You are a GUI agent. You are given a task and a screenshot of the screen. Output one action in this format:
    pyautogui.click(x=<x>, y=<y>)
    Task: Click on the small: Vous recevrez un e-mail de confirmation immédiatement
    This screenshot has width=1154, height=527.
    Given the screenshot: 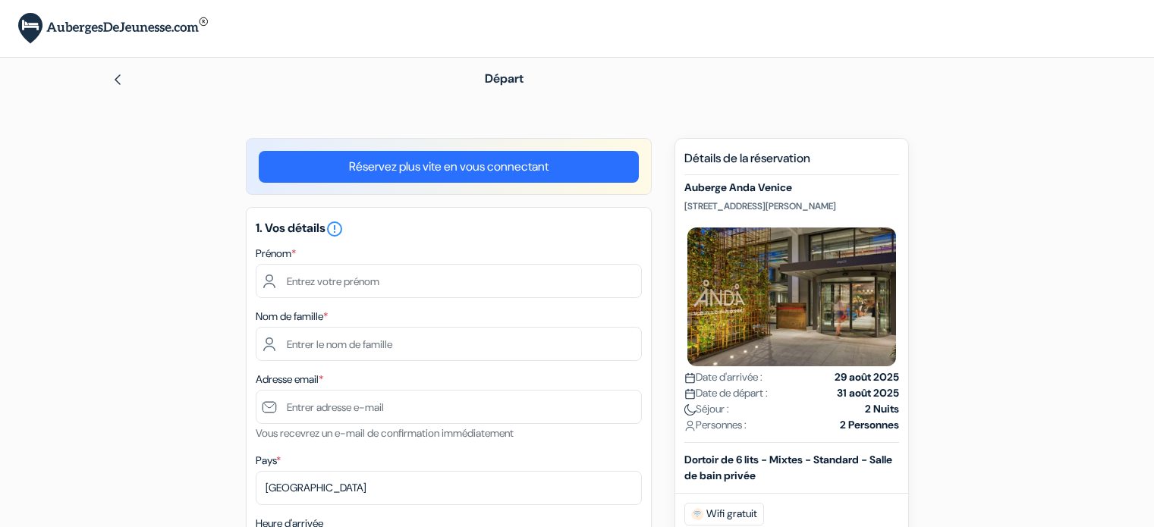 What is the action you would take?
    pyautogui.click(x=385, y=433)
    